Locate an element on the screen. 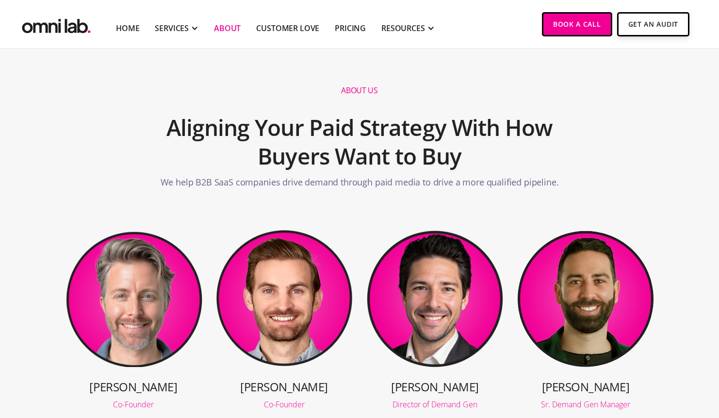  h2: Aligning Your Paid Strategy With How Buyers Want to Buy is located at coordinates (360, 142).